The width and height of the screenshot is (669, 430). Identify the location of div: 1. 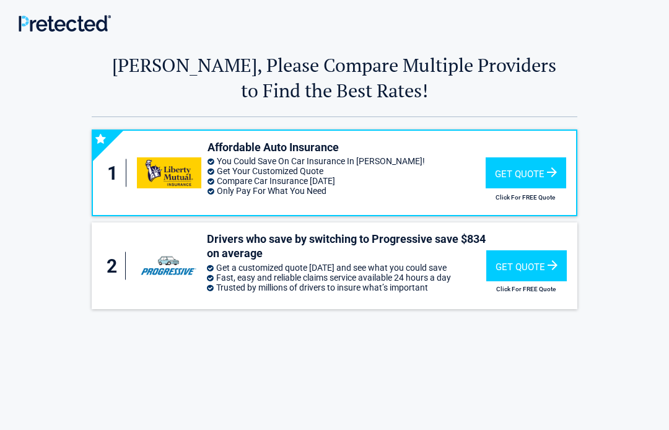
(116, 173).